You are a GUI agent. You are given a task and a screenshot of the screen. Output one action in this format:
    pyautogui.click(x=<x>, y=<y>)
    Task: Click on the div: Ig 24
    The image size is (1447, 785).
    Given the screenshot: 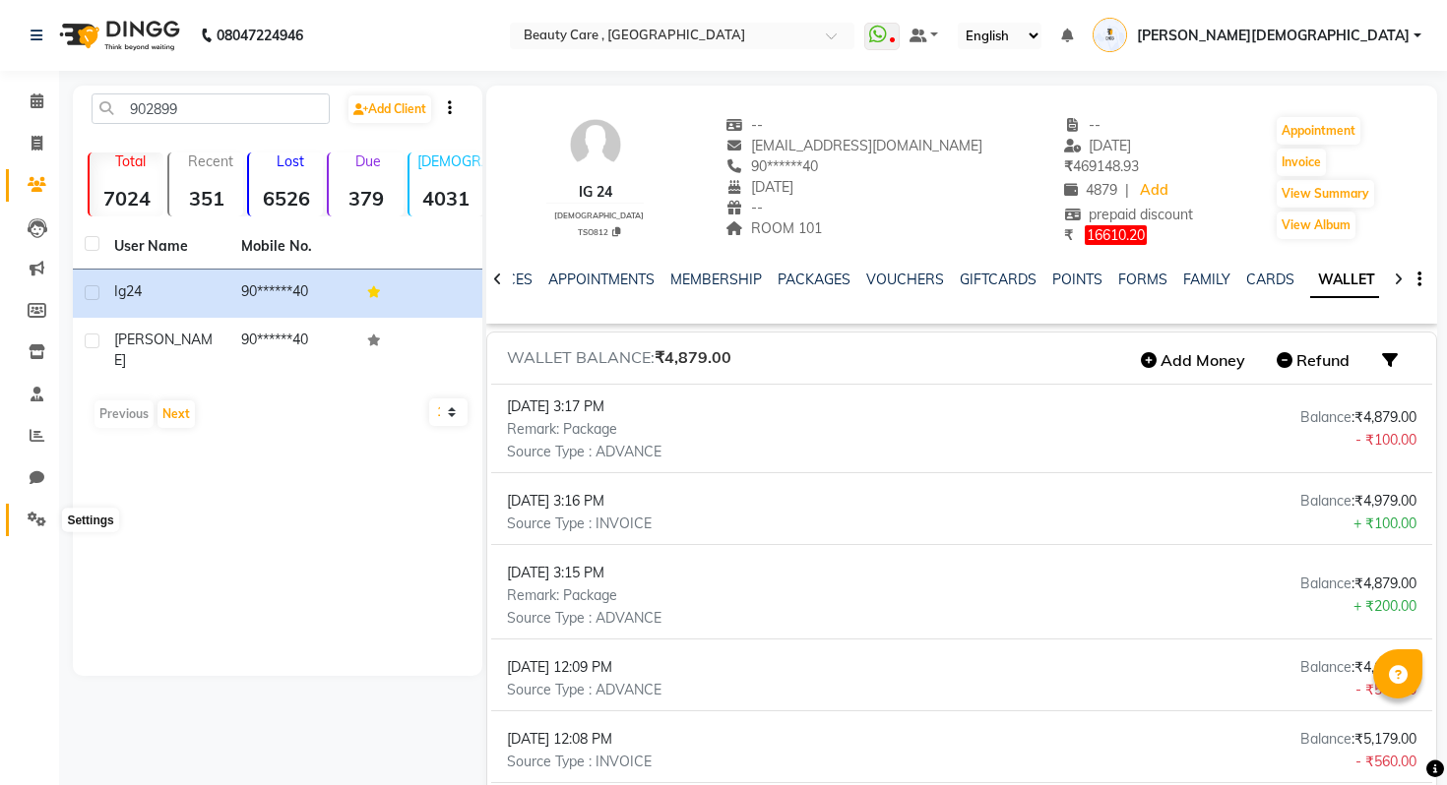 What is the action you would take?
    pyautogui.click(x=594, y=192)
    